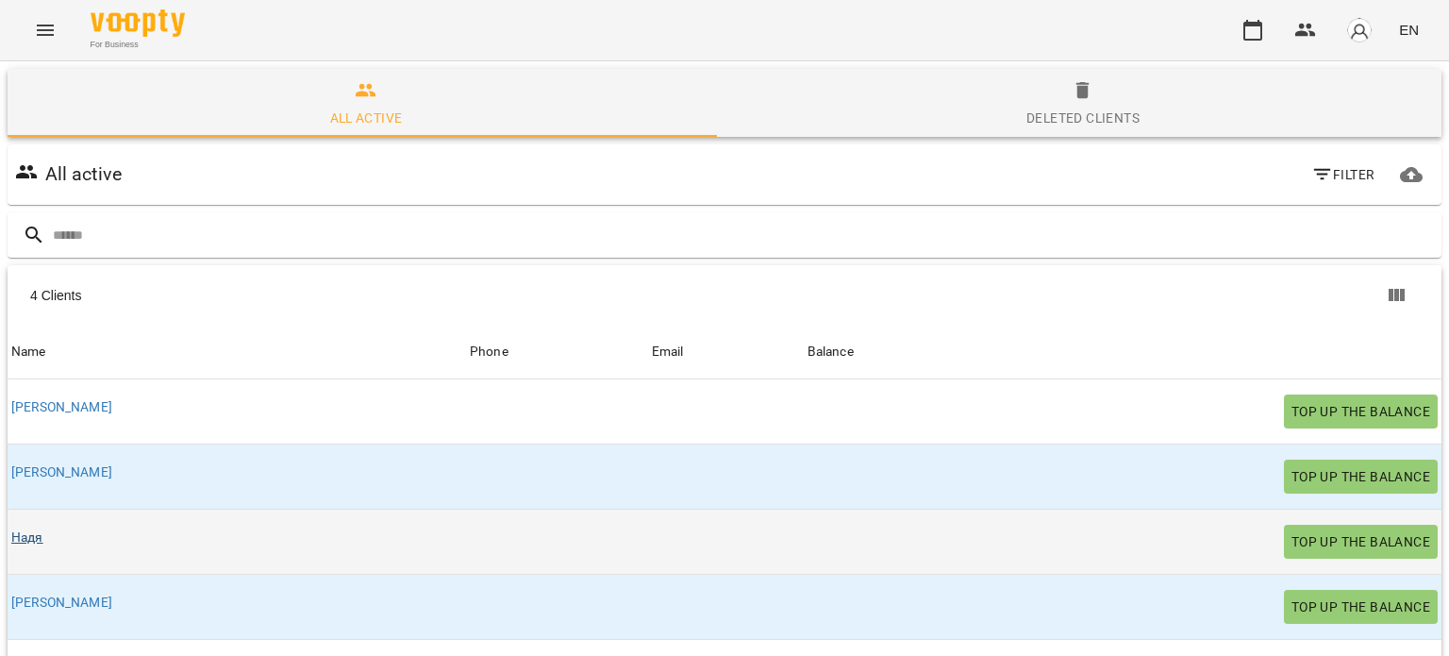 The height and width of the screenshot is (656, 1449). What do you see at coordinates (28, 352) in the screenshot?
I see `div: Name` at bounding box center [28, 352].